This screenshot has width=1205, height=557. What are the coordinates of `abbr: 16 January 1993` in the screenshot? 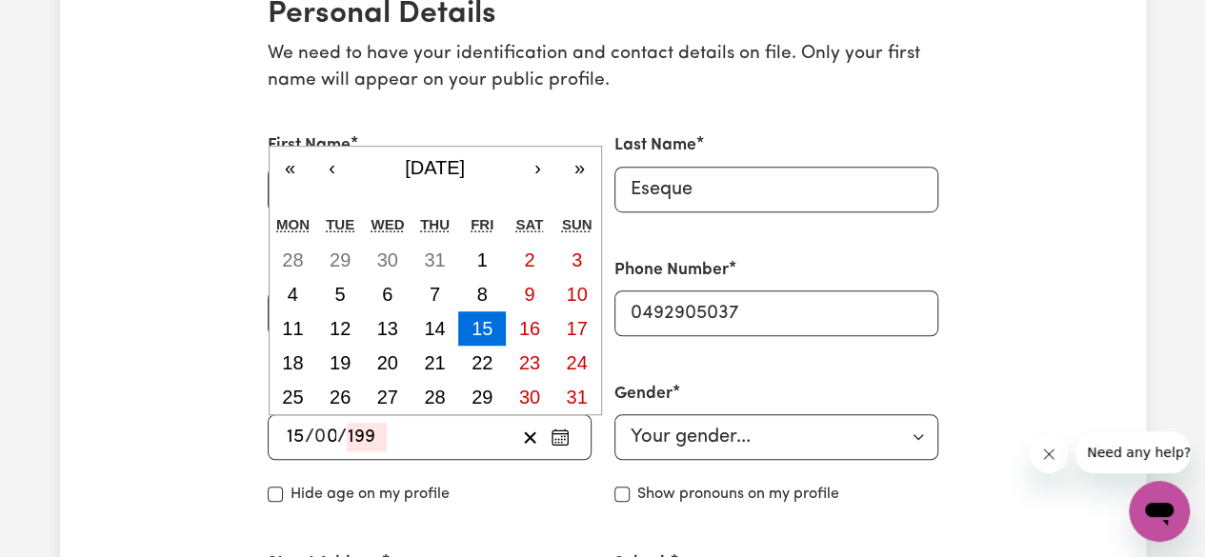 It's located at (530, 329).